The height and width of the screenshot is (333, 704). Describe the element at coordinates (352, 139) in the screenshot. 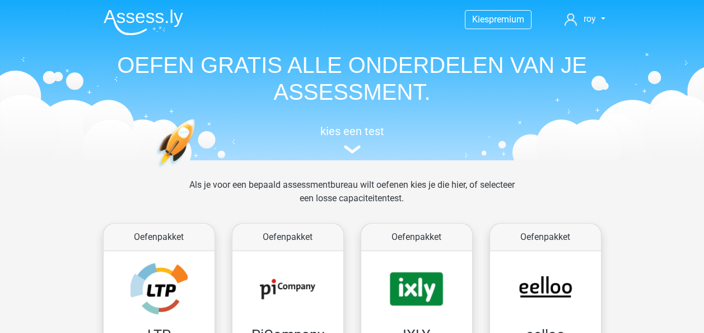

I see `a: kies een test` at that location.